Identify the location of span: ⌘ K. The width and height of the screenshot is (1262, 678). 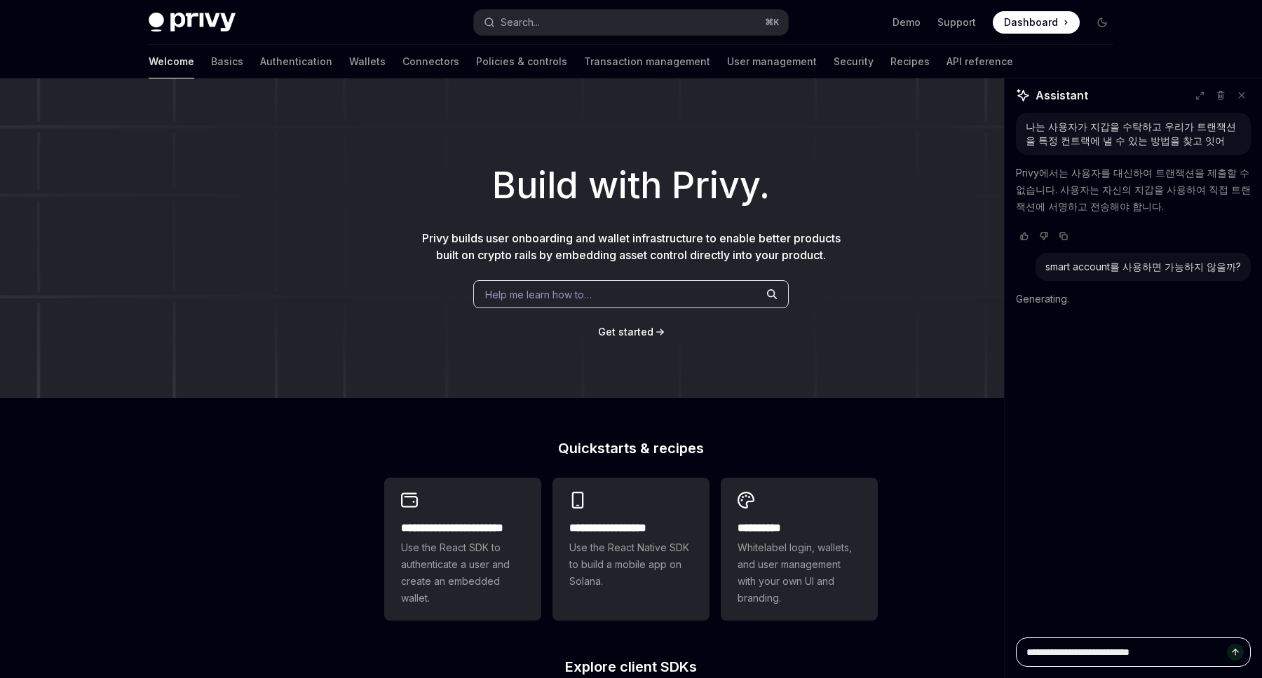
(772, 22).